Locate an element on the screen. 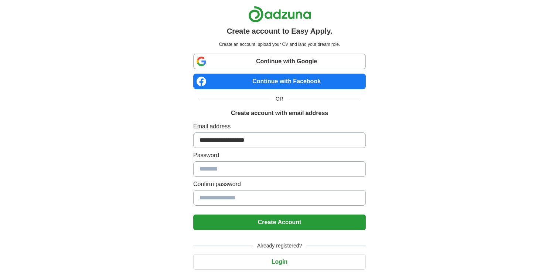  p: Create an account, upload your CV and land your dream role. is located at coordinates (279, 44).